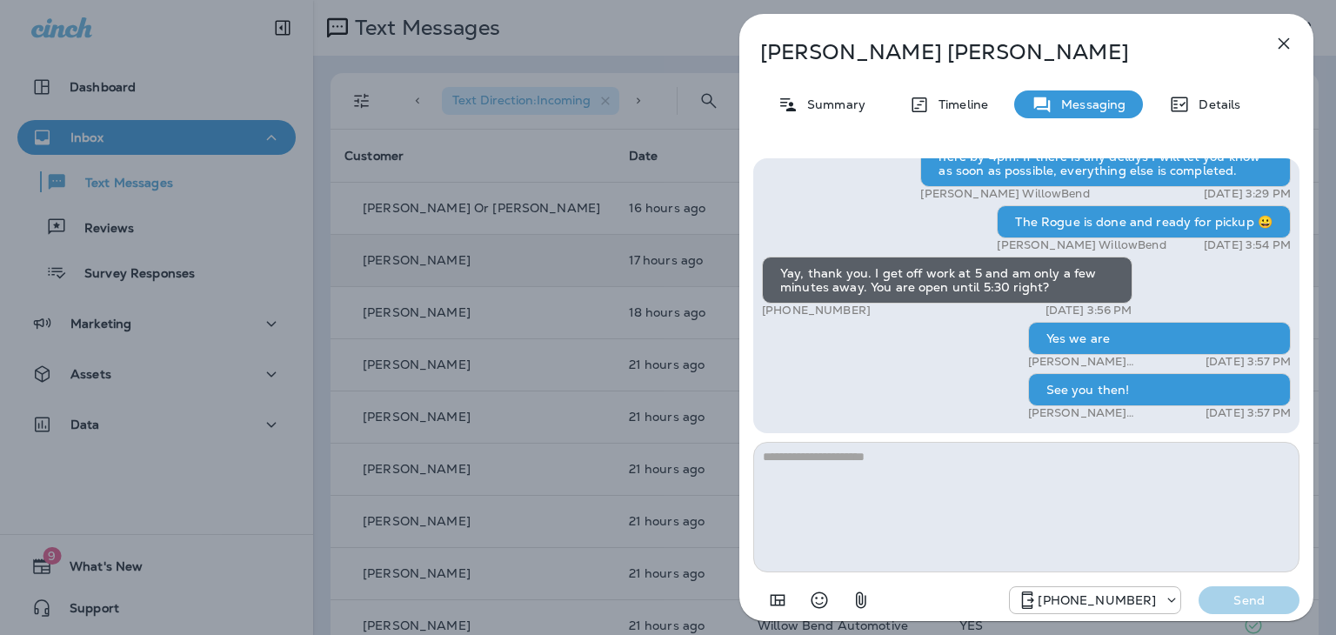 This screenshot has width=1336, height=635. Describe the element at coordinates (1215, 104) in the screenshot. I see `p: Details` at that location.